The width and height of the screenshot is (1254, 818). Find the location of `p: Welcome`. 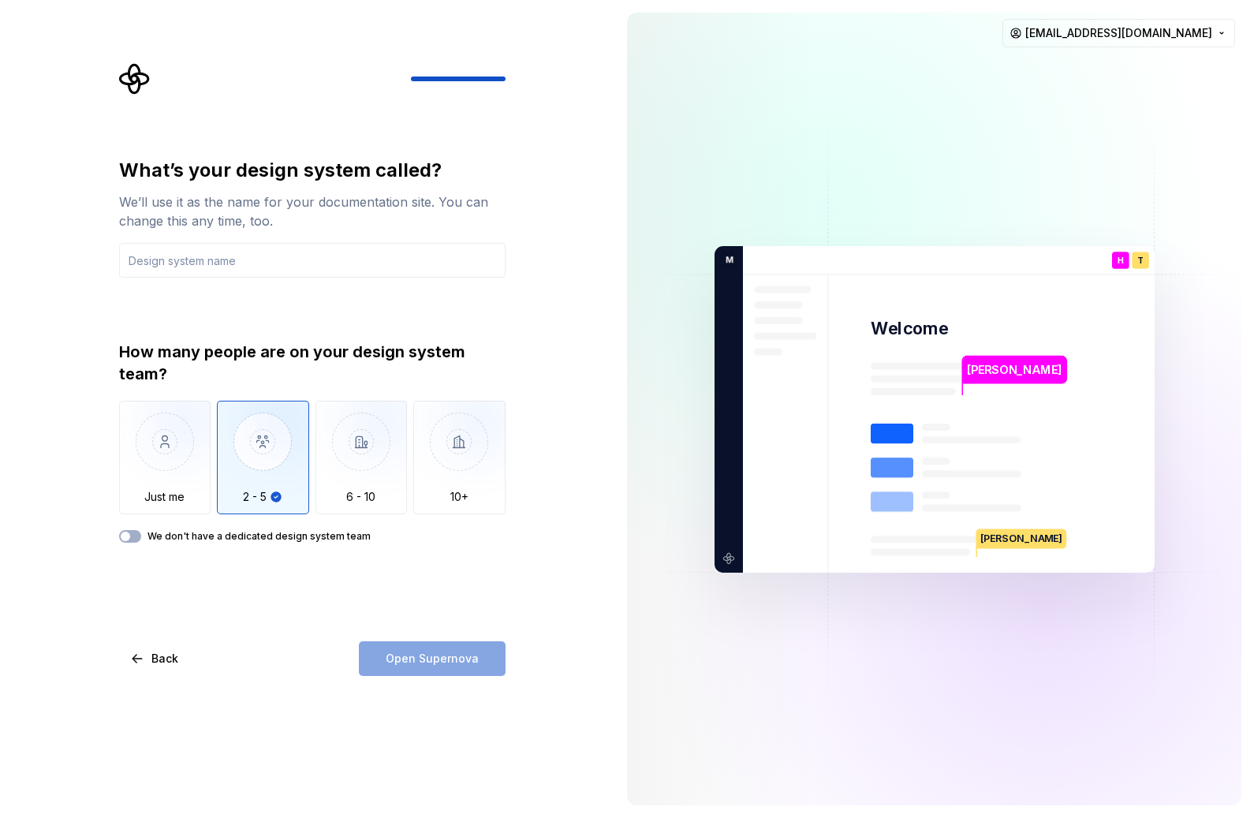

p: Welcome is located at coordinates (909, 328).